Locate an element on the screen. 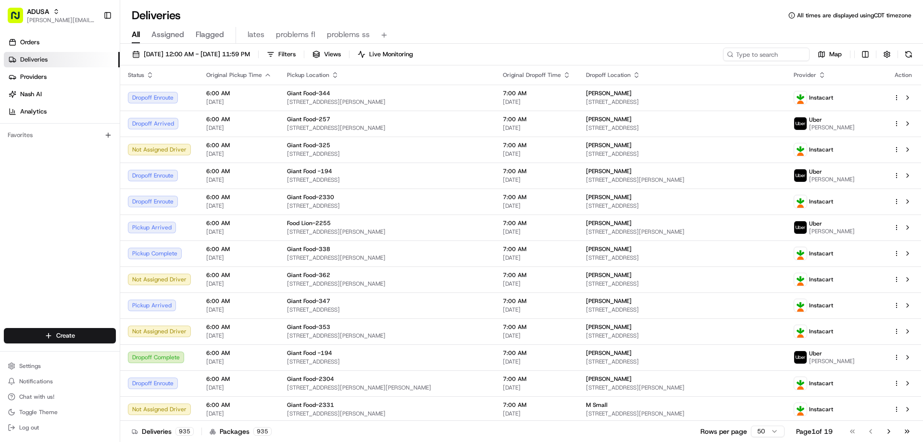  div: Favorites is located at coordinates (60, 135).